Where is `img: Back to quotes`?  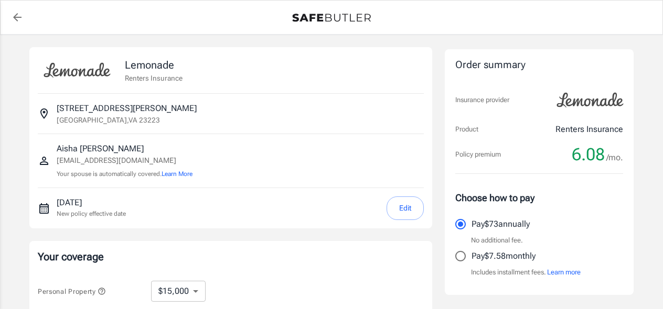
img: Back to quotes is located at coordinates (331, 18).